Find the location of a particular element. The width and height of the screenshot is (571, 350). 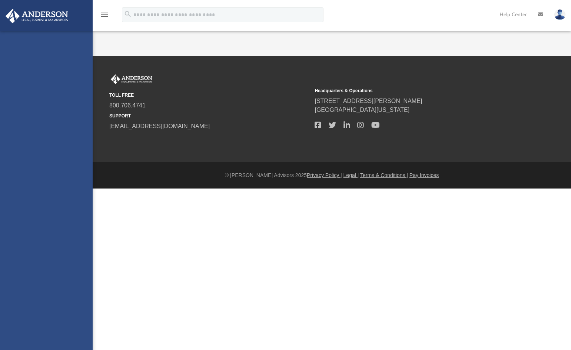

i: menu is located at coordinates (104, 15).